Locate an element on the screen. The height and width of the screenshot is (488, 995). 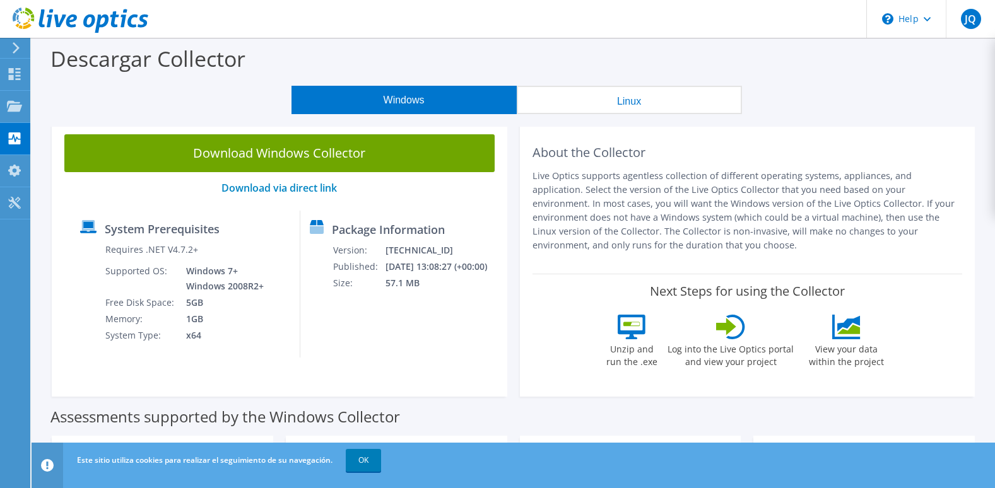
td: Windows 7+ Windows 2008R2+ is located at coordinates (221, 279).